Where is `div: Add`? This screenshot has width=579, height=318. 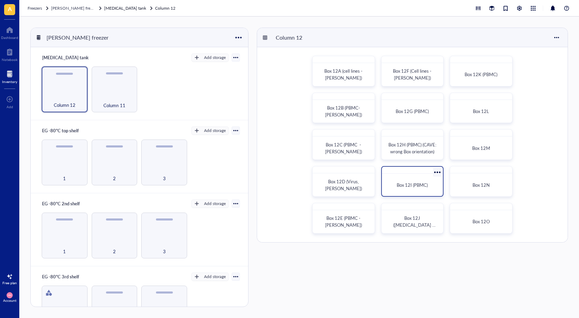
div: Add is located at coordinates (10, 107).